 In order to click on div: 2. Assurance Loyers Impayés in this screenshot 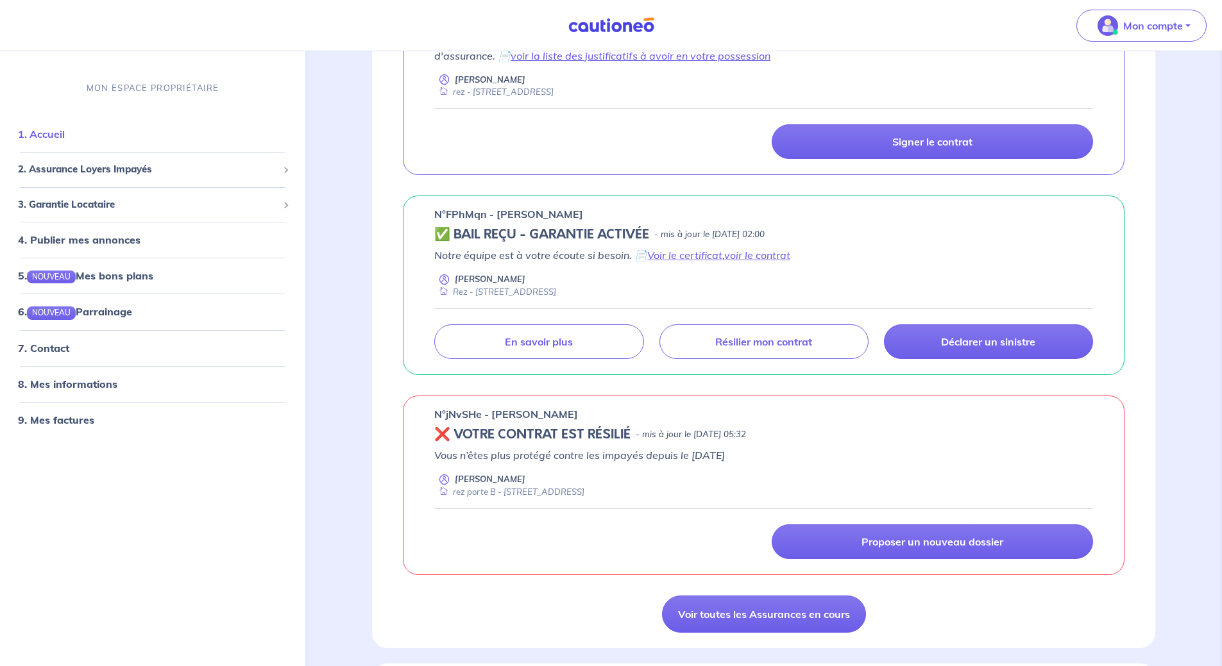, I will do `click(153, 169)`.